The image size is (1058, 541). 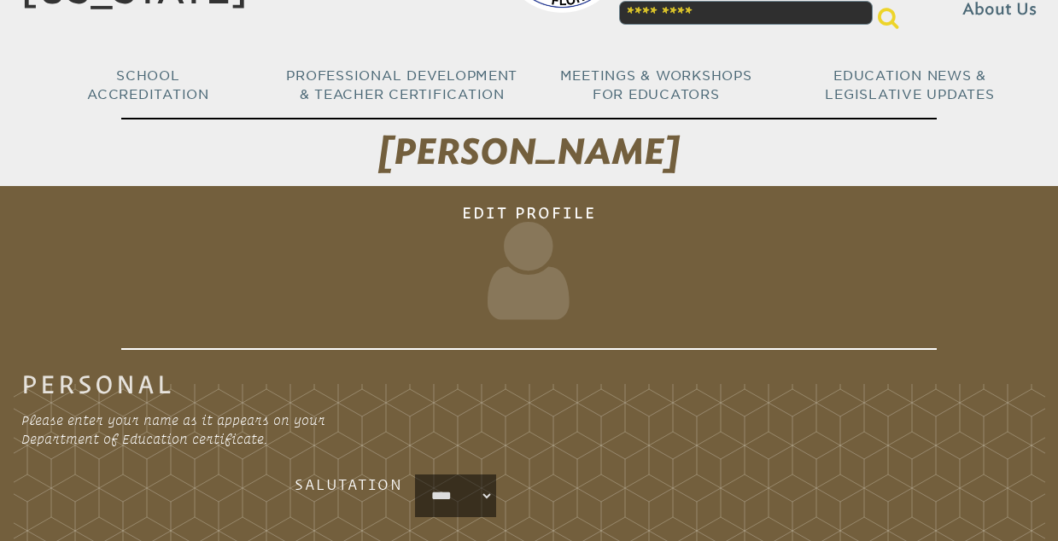 What do you see at coordinates (910, 85) in the screenshot?
I see `span: Education News & Legislative Updates` at bounding box center [910, 85].